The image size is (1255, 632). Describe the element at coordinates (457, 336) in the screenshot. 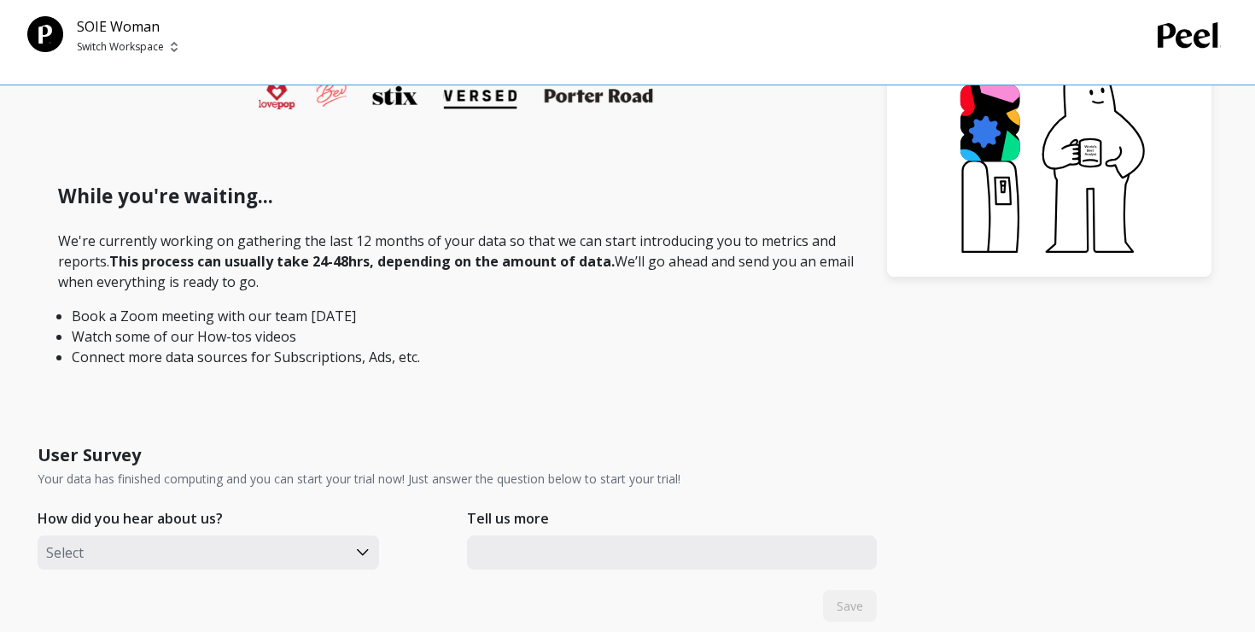

I see `li: Watch some of our How-tos videos` at that location.